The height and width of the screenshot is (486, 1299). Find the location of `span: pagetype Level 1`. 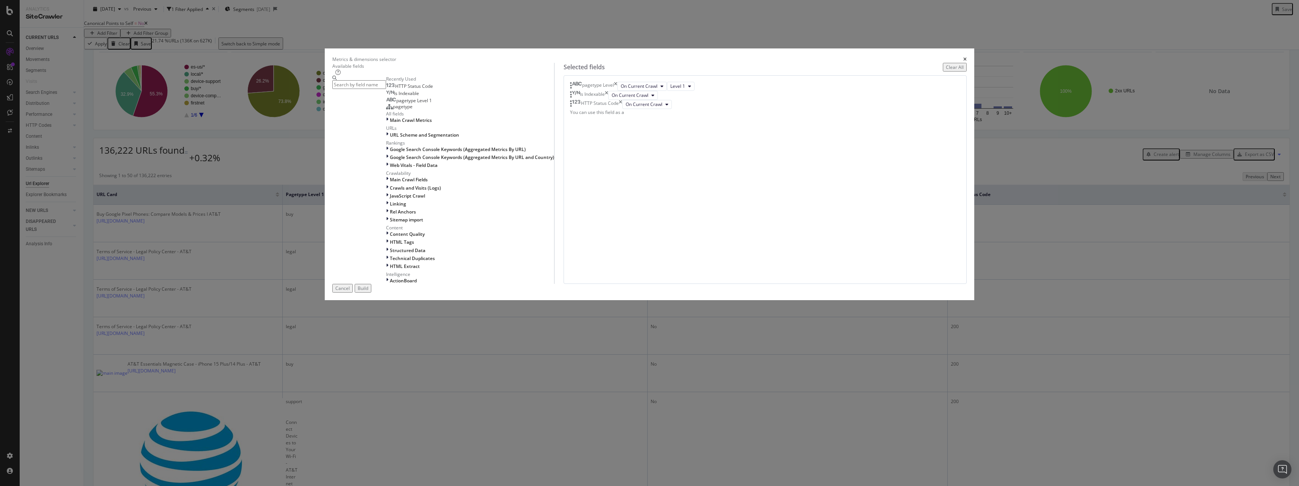

span: pagetype Level 1 is located at coordinates (414, 100).